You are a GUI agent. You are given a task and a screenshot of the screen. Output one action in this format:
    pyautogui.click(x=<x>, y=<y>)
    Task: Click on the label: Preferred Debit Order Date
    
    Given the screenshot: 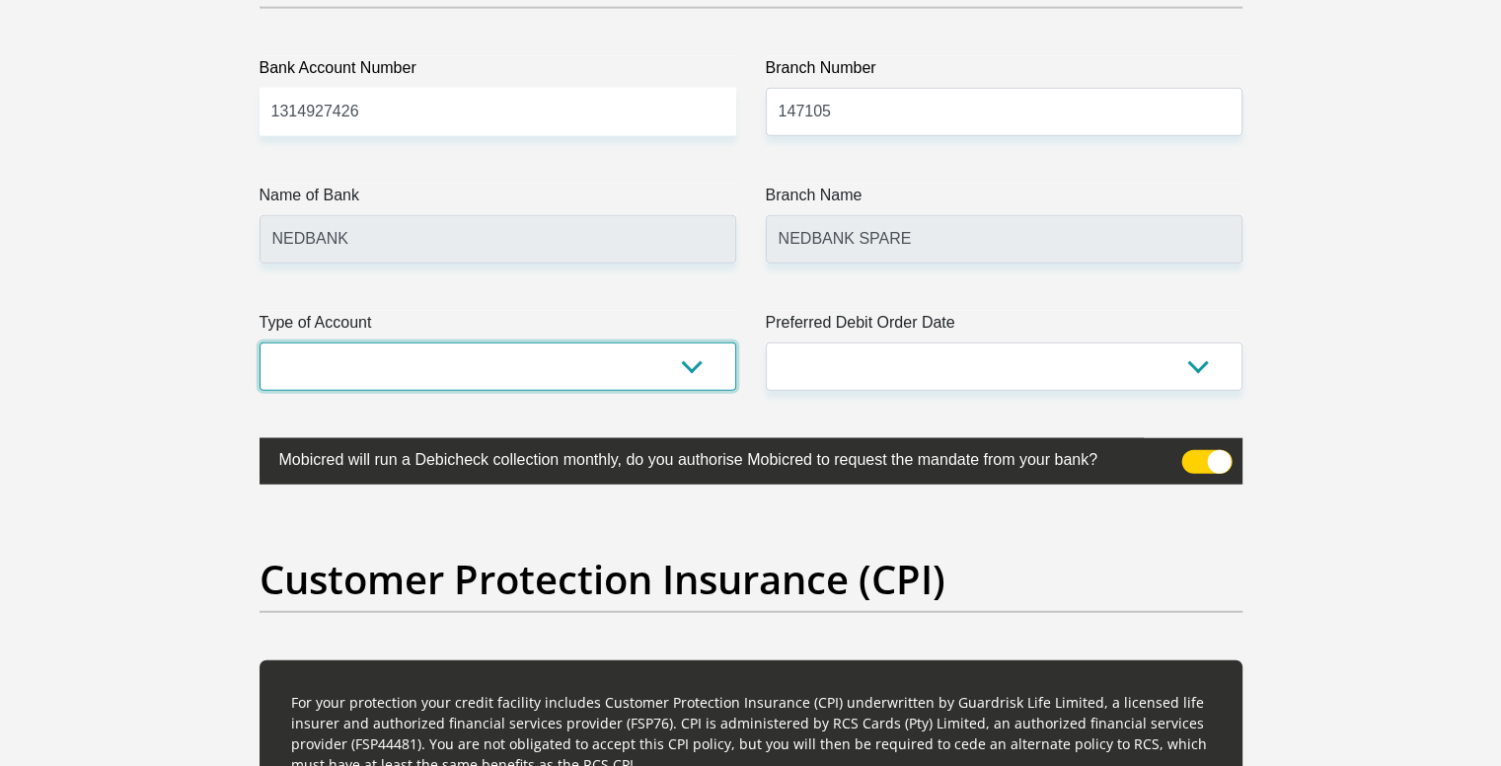 What is the action you would take?
    pyautogui.click(x=1004, y=327)
    